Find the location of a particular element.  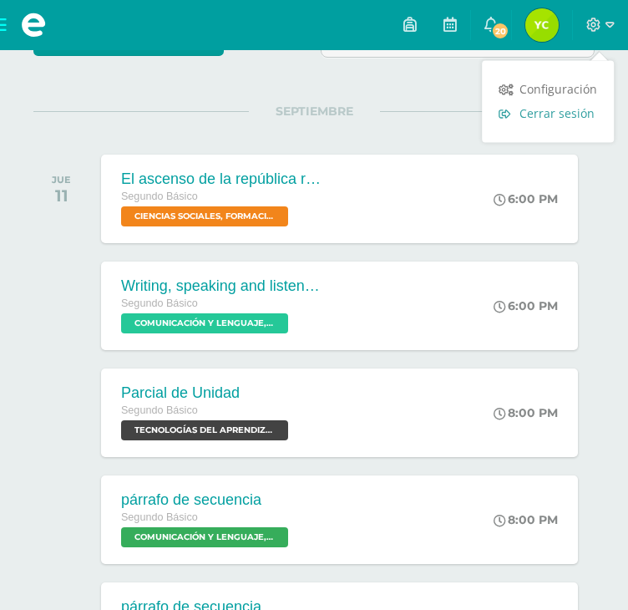

img: 894823770986b61cbb7d011c5427bd87.png is located at coordinates (542, 25).